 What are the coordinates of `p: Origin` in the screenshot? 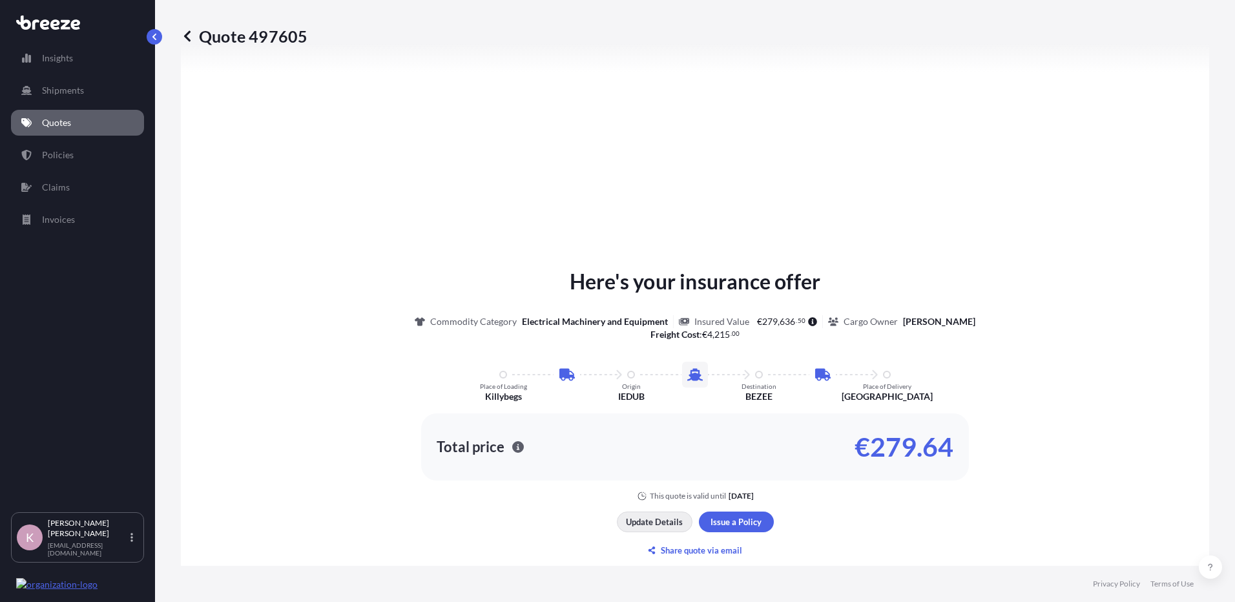 It's located at (631, 386).